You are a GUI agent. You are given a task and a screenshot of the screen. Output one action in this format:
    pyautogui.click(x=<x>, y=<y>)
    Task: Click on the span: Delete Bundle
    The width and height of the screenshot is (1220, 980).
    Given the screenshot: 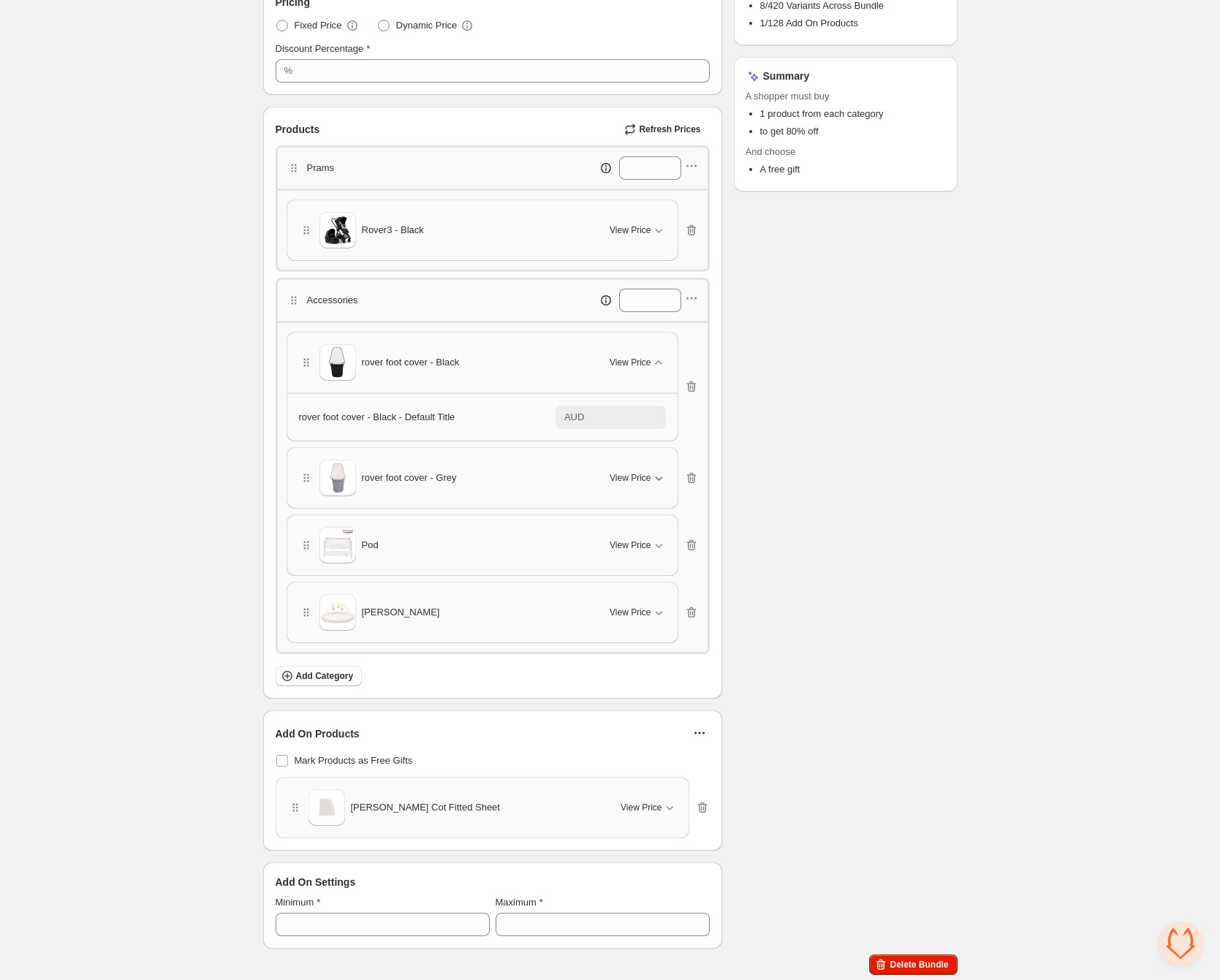 What is the action you would take?
    pyautogui.click(x=919, y=965)
    